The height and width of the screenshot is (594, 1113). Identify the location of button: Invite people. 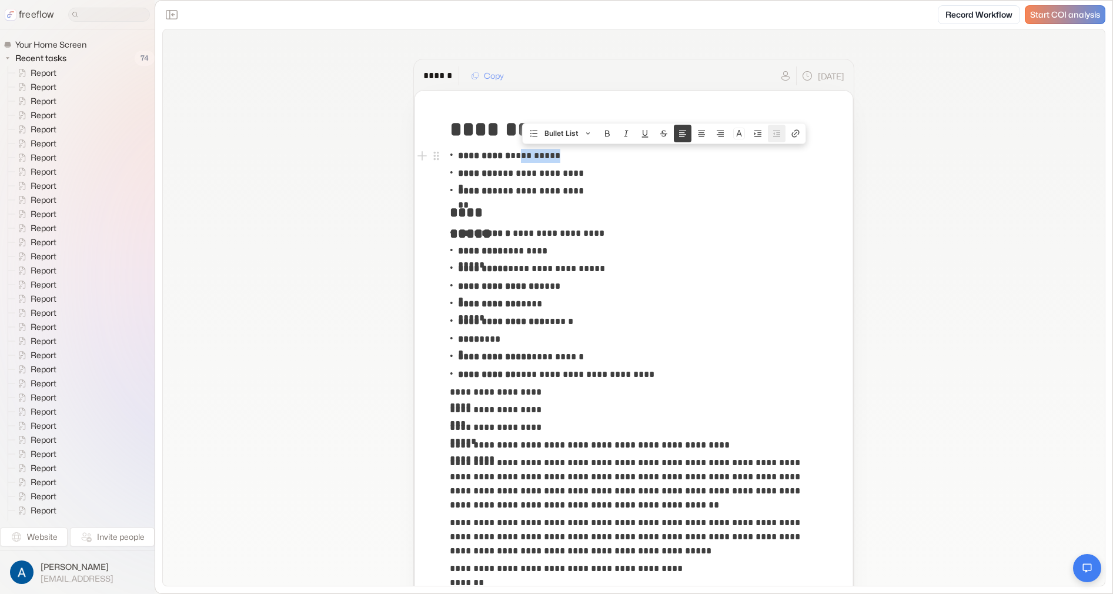
(112, 537).